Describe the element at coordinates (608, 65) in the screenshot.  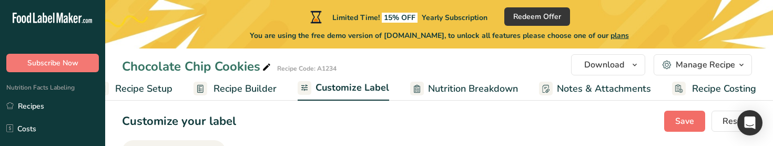
I see `button: Download` at that location.